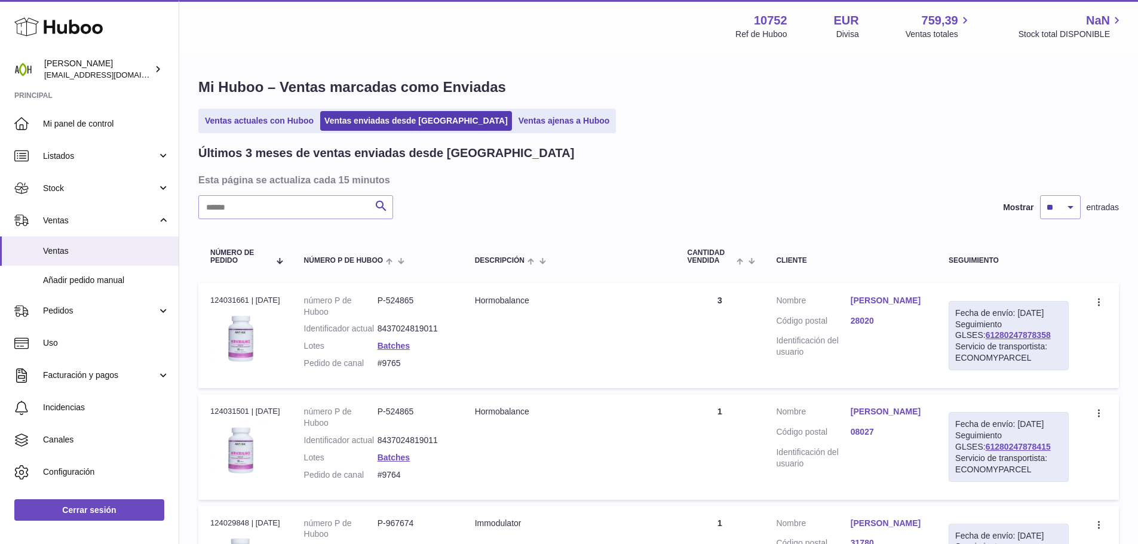  What do you see at coordinates (850, 260) in the screenshot?
I see `div: Cliente` at bounding box center [850, 260].